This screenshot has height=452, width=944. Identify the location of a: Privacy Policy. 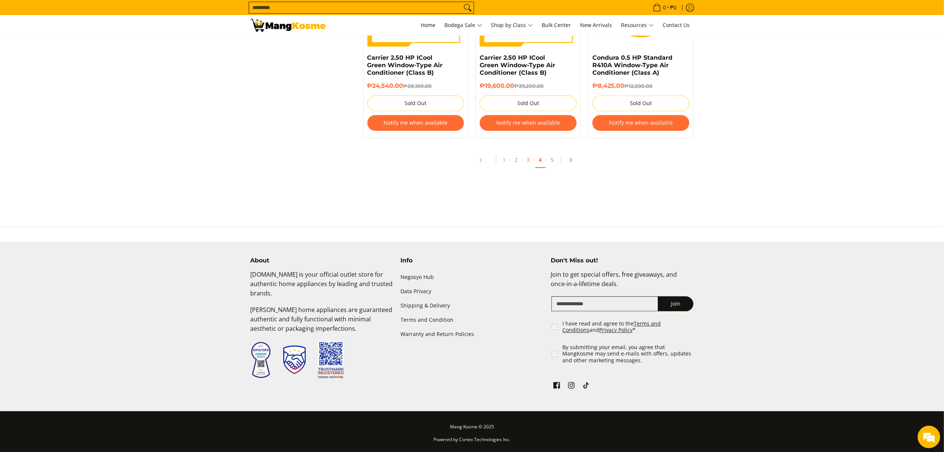
(616, 330).